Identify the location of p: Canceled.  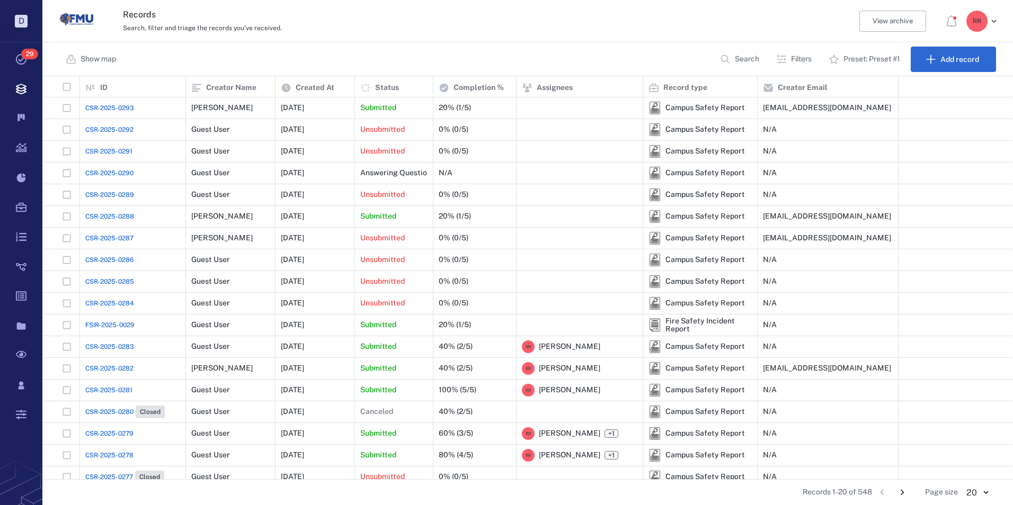
(377, 412).